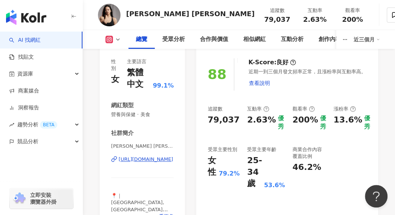 This screenshot has height=215, width=395. What do you see at coordinates (24, 108) in the screenshot?
I see `a: 洞察報告` at bounding box center [24, 108].